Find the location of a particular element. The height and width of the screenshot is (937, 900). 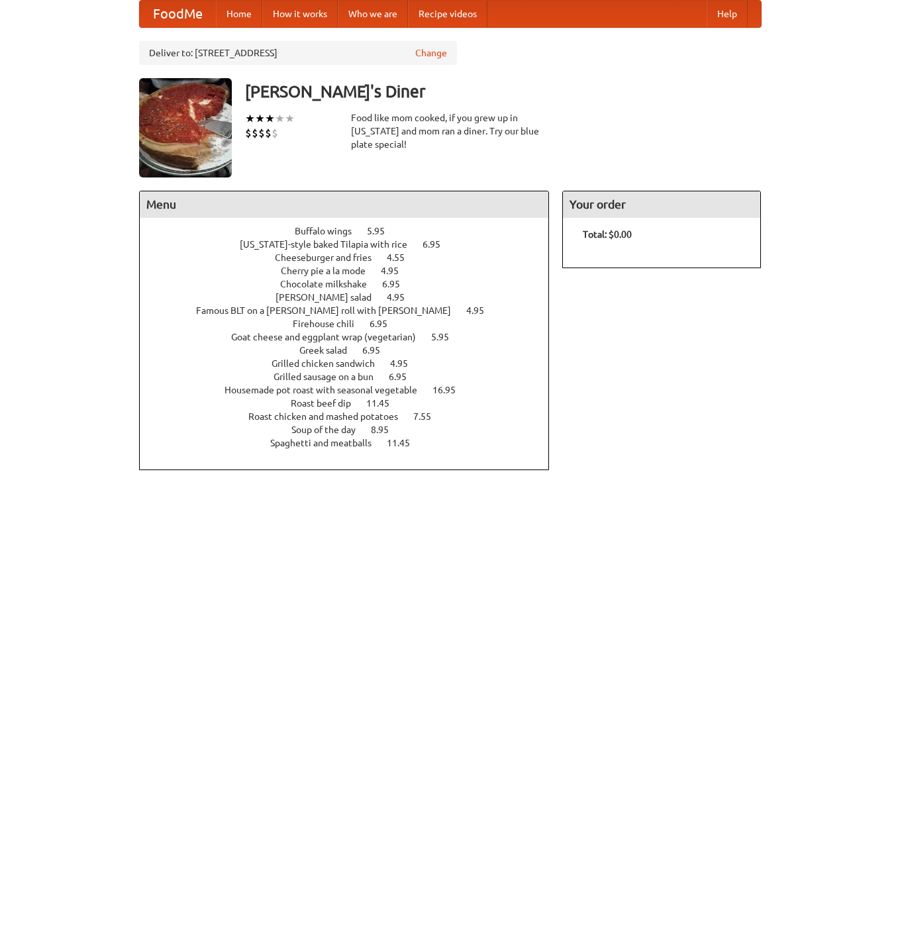

a: Chocolate milkshake 6.95 is located at coordinates (352, 284).